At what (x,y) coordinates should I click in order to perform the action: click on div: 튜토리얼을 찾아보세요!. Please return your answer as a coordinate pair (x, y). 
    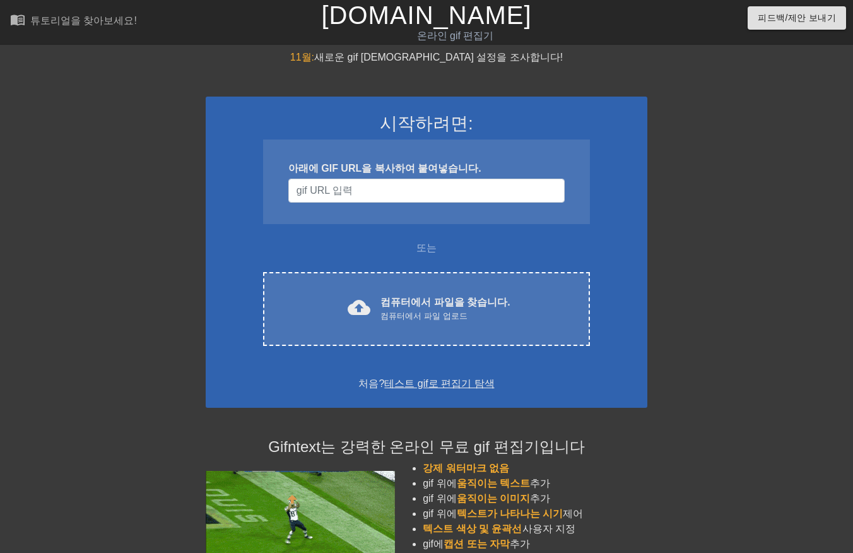
    Looking at the image, I should click on (83, 20).